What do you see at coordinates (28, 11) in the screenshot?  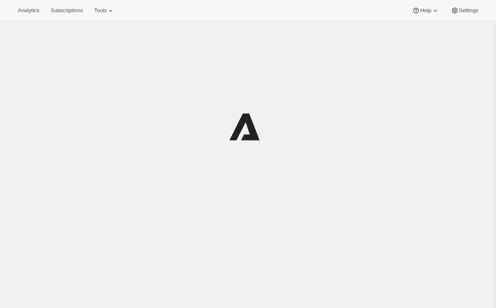 I see `button: Analytics` at bounding box center [28, 11].